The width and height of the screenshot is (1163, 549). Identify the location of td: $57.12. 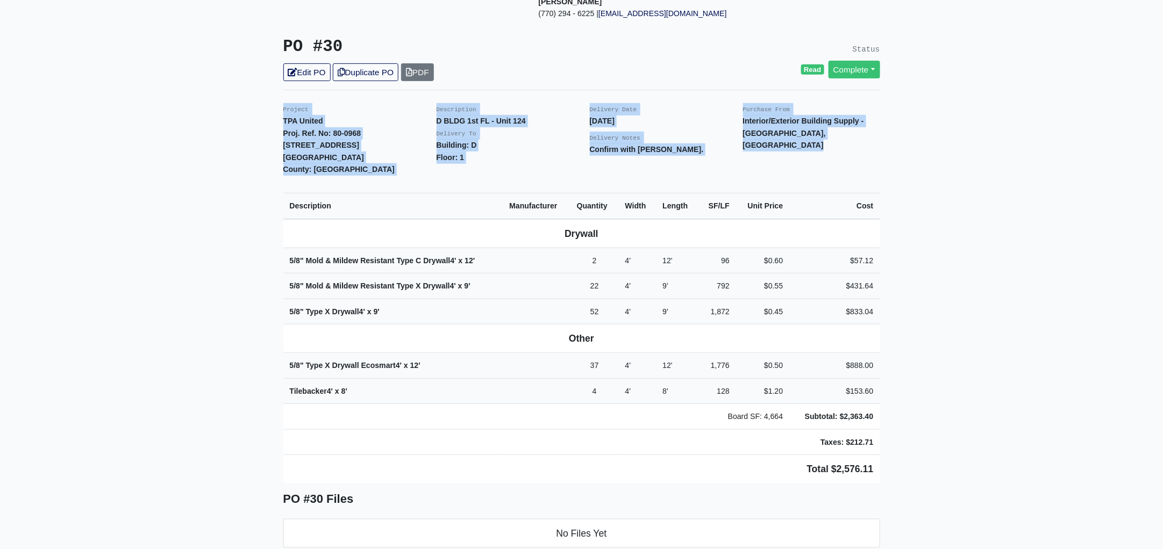
(834, 261).